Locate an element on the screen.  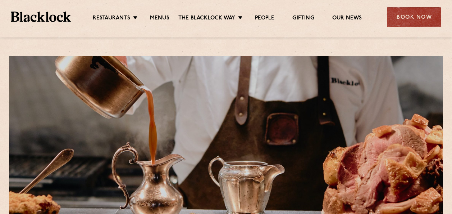
a: Our News is located at coordinates (347, 19).